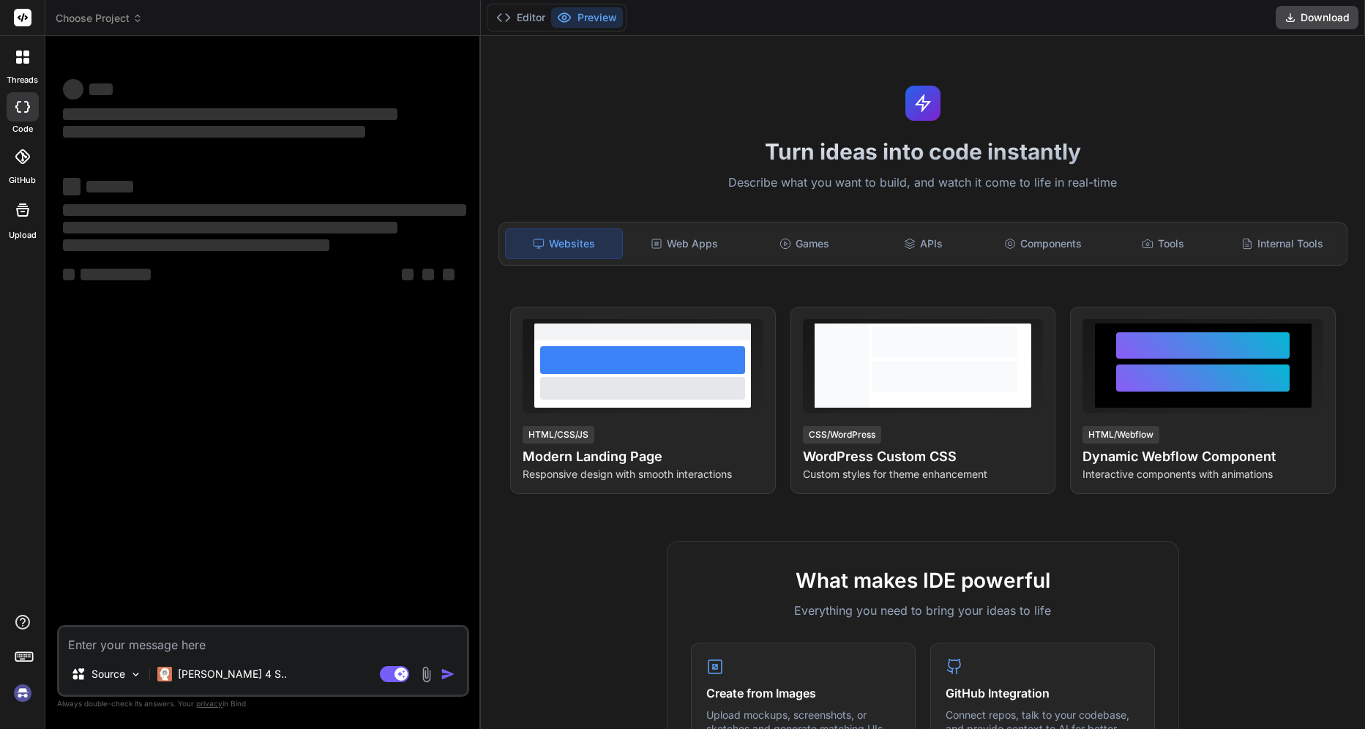  I want to click on label: threads, so click(22, 80).